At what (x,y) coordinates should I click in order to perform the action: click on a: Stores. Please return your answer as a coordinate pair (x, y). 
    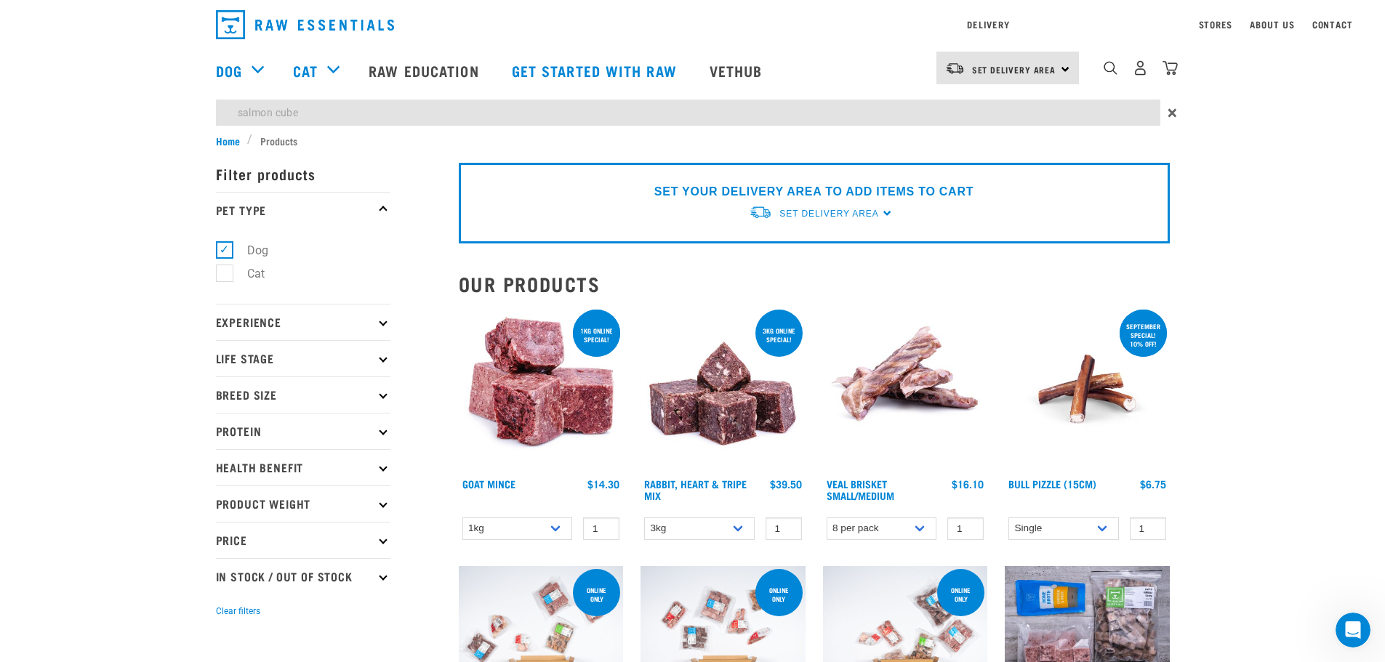
    Looking at the image, I should click on (1215, 24).